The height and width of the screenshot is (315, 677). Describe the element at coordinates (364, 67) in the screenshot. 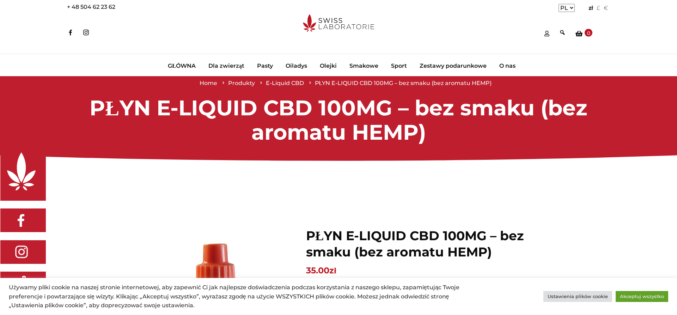

I see `a: Smakowe` at that location.